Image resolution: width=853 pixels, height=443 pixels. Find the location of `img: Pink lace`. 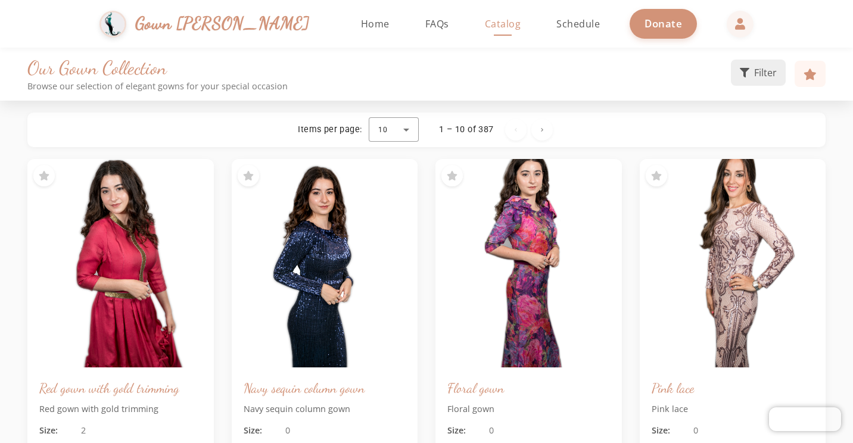

img: Pink lace is located at coordinates (732, 263).